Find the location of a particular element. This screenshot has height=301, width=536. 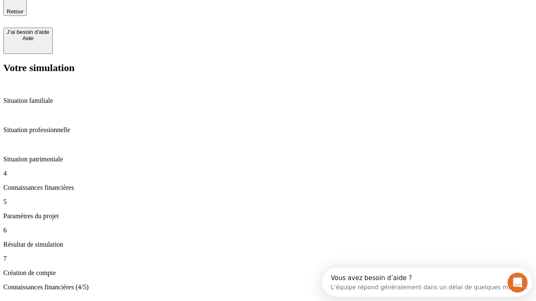

p: Création de compte is located at coordinates (268, 273).